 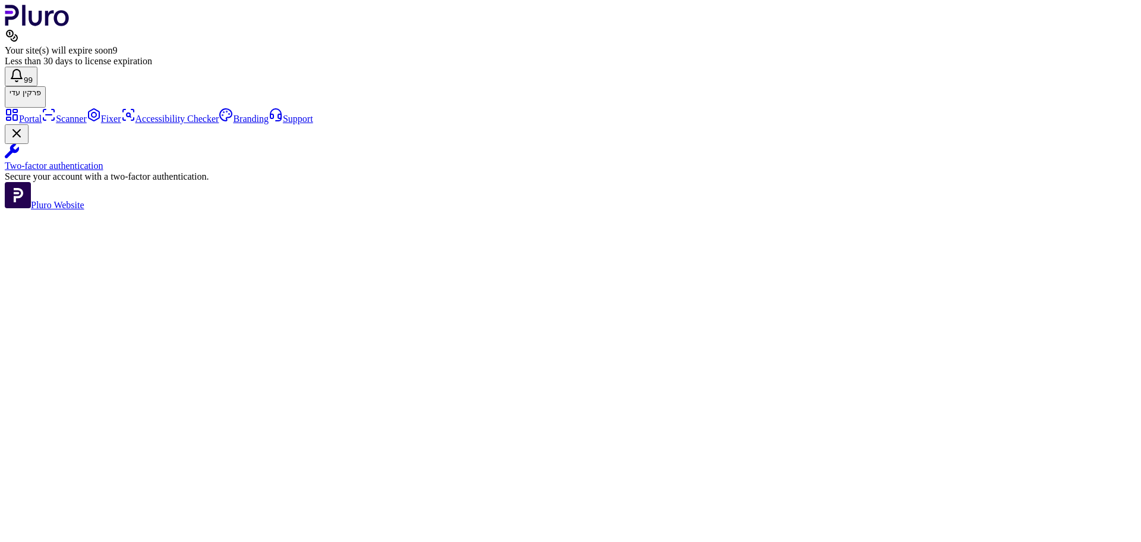 I want to click on div: Your site(s) will expire soon, so click(x=571, y=51).